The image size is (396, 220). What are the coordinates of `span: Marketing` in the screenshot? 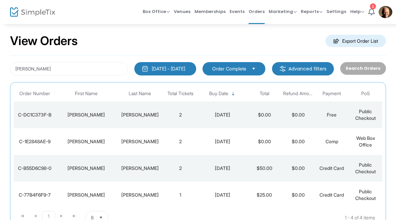 It's located at (283, 11).